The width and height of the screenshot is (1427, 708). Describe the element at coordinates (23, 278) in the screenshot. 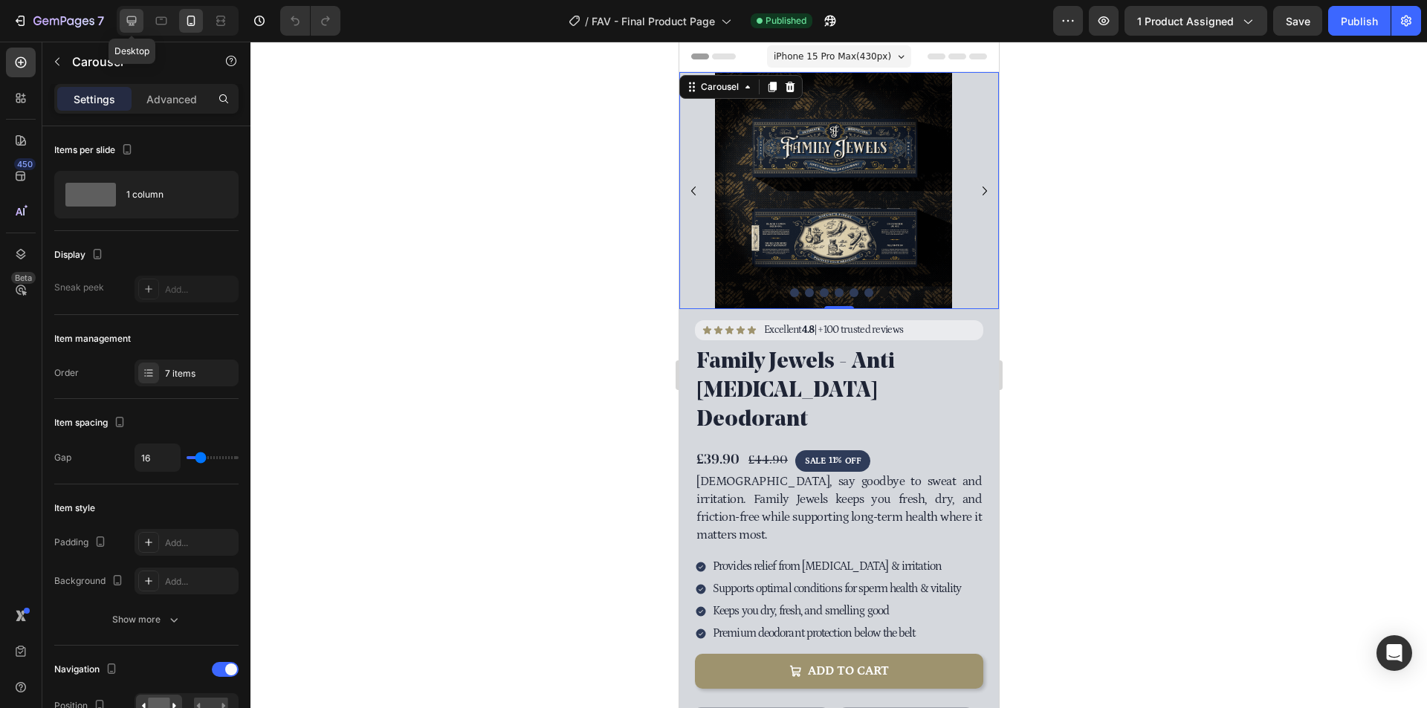

I see `div: Beta` at that location.